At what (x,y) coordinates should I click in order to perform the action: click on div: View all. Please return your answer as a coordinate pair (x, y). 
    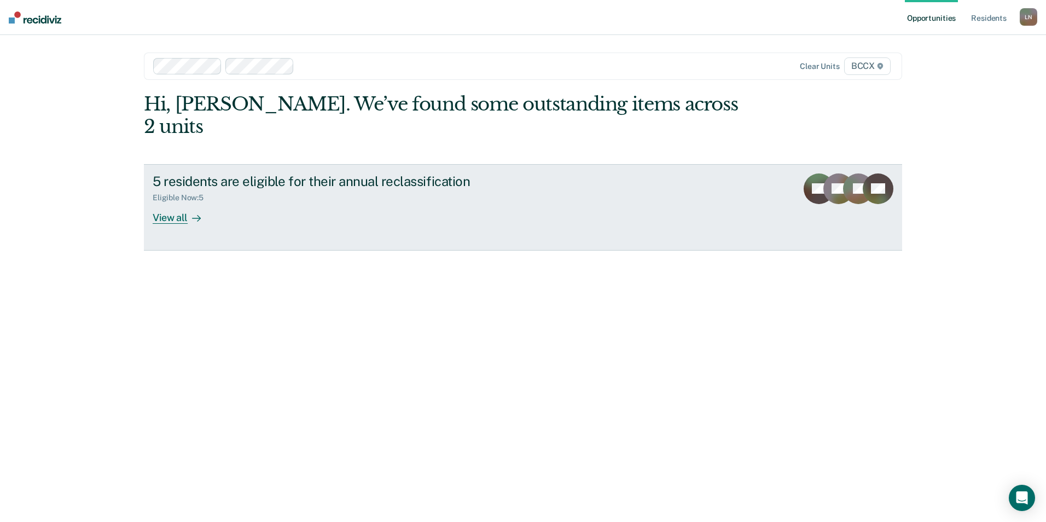
    Looking at the image, I should click on (183, 213).